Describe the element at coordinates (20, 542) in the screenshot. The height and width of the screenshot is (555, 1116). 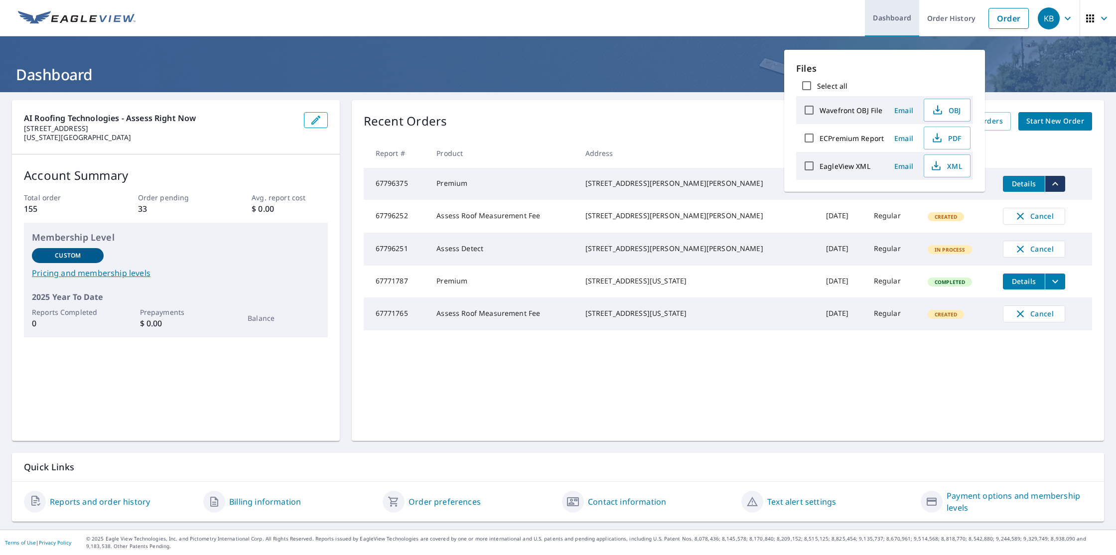
I see `a: Terms of Use` at that location.